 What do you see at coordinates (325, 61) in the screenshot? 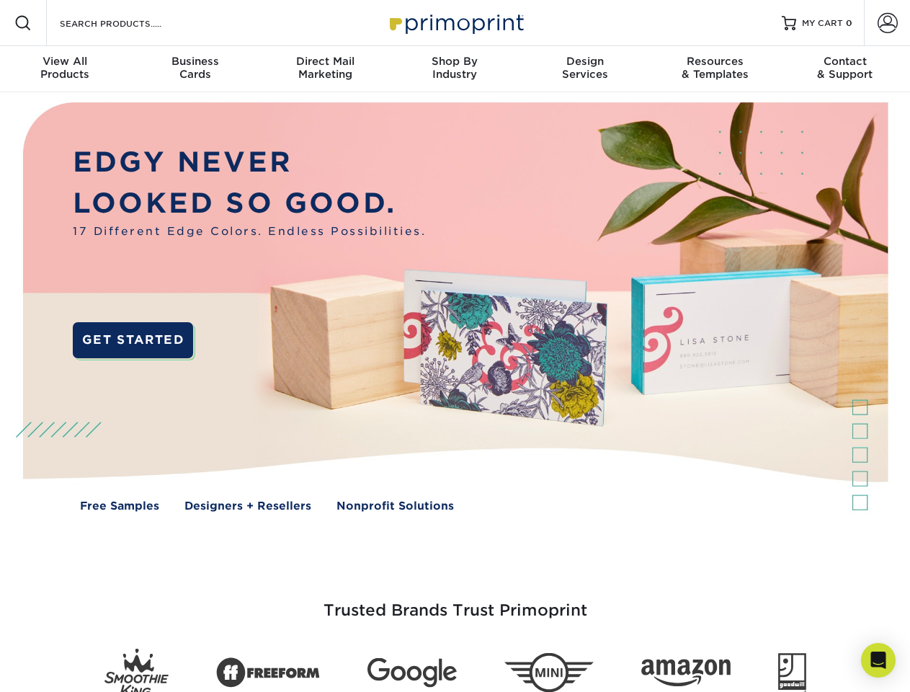
I see `span: Direct Mail` at bounding box center [325, 61].